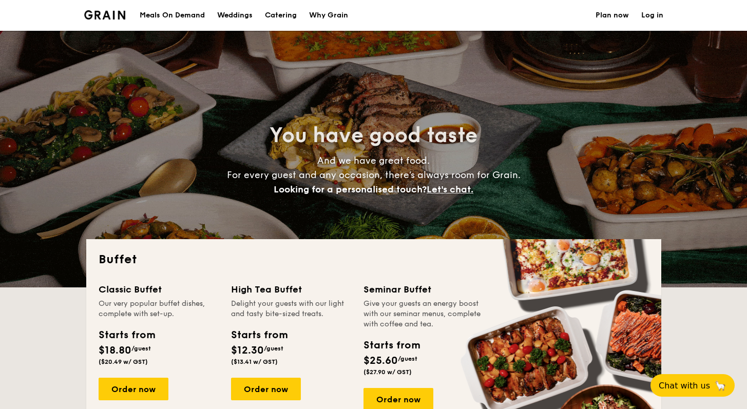  What do you see at coordinates (291, 309) in the screenshot?
I see `div: Delight your guests with our light and tasty bite-sized treats.` at bounding box center [291, 309].